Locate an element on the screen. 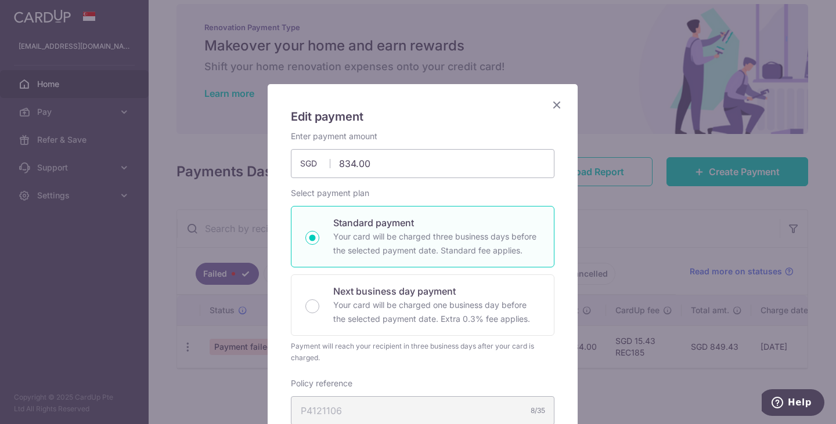 The width and height of the screenshot is (836, 424). input: 0.00 is located at coordinates (422, 164).